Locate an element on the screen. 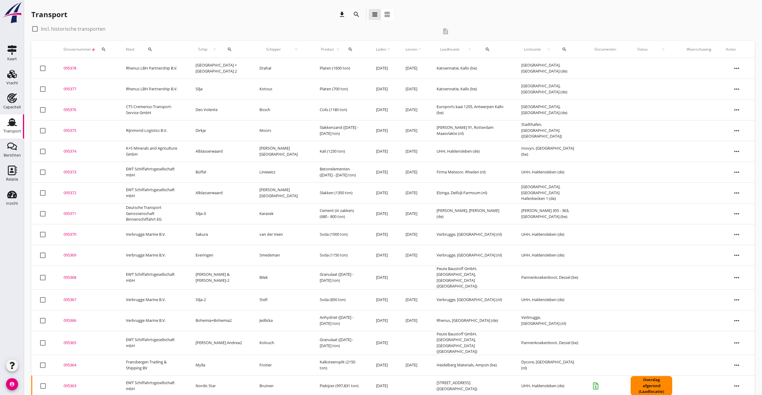  td: Sakura is located at coordinates (220, 234).